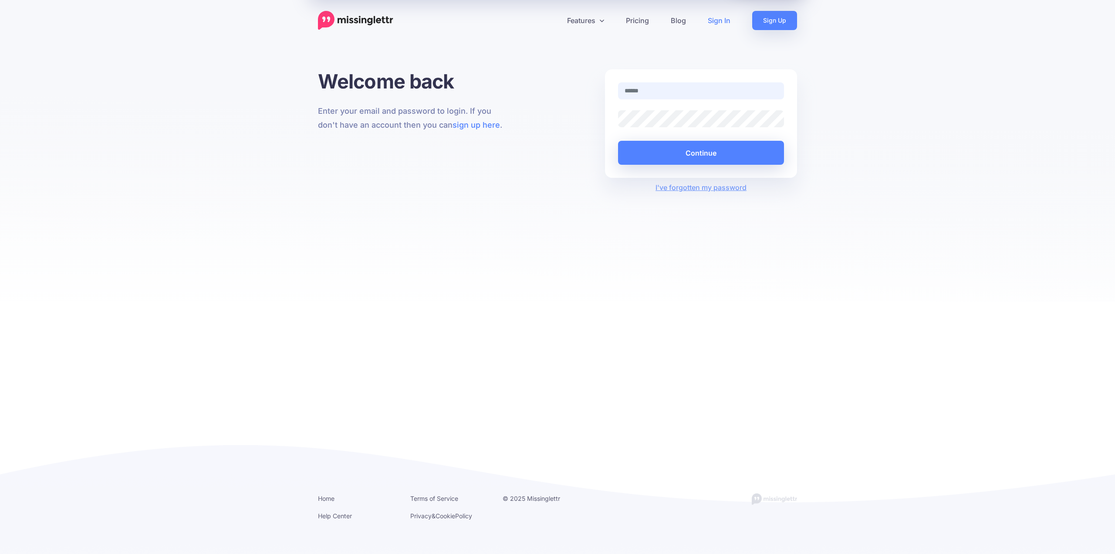 This screenshot has height=554, width=1115. What do you see at coordinates (445, 515) in the screenshot?
I see `a: Cookie` at bounding box center [445, 515].